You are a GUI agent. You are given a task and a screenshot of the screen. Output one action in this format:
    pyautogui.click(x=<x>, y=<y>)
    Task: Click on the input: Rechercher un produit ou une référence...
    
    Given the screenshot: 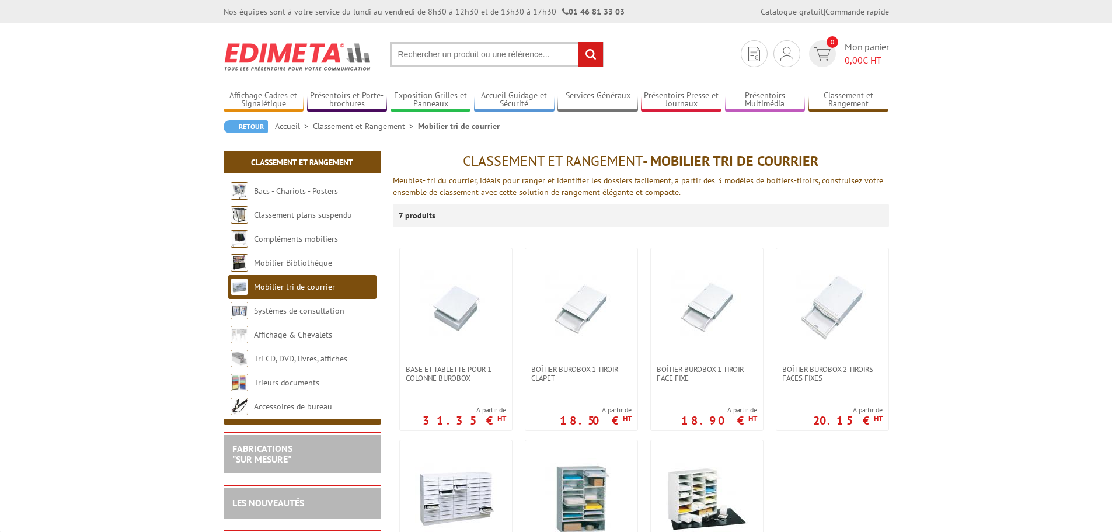 What is the action you would take?
    pyautogui.click(x=497, y=54)
    